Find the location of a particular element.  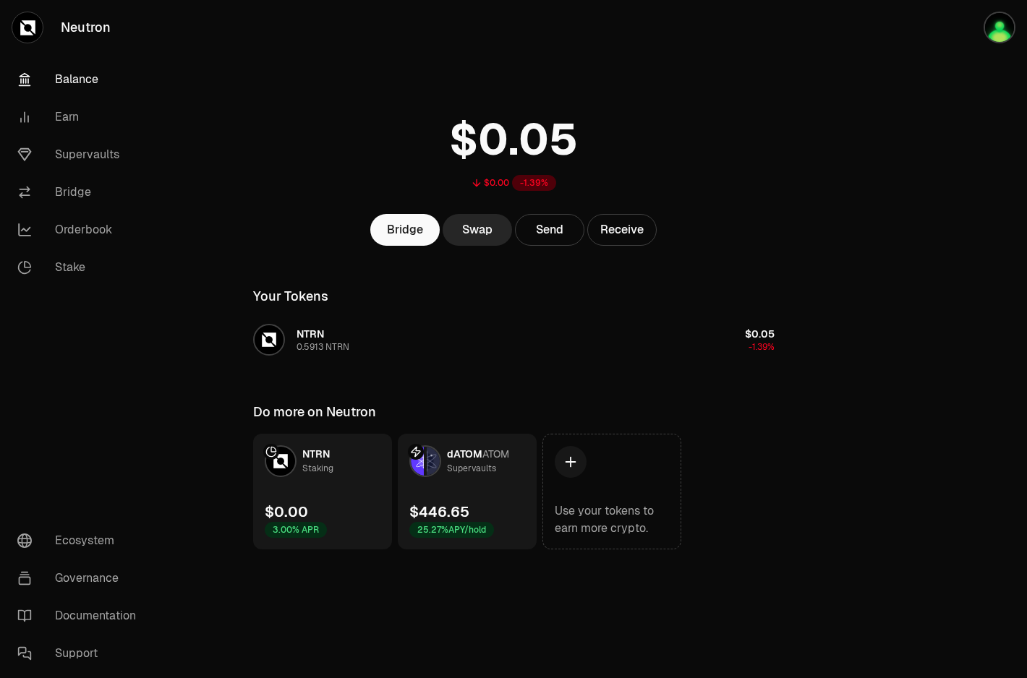

a: Swap is located at coordinates (477, 230).